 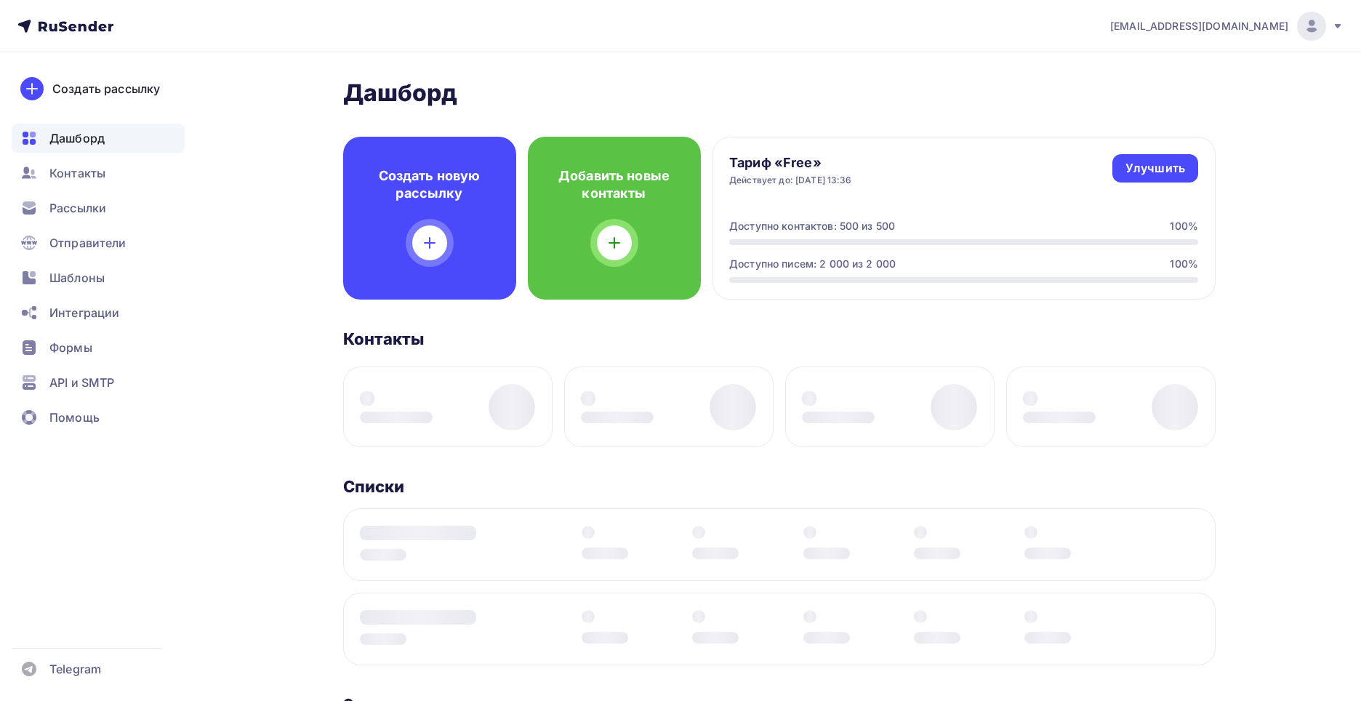 I want to click on div: Создать рассылку, so click(x=106, y=89).